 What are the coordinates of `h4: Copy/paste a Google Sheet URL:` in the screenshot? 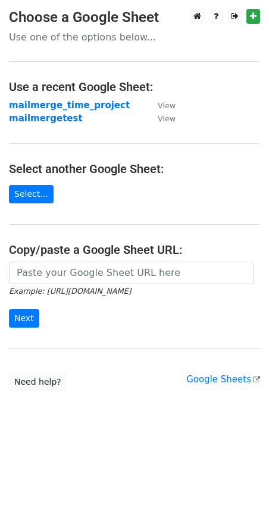 It's located at (134, 250).